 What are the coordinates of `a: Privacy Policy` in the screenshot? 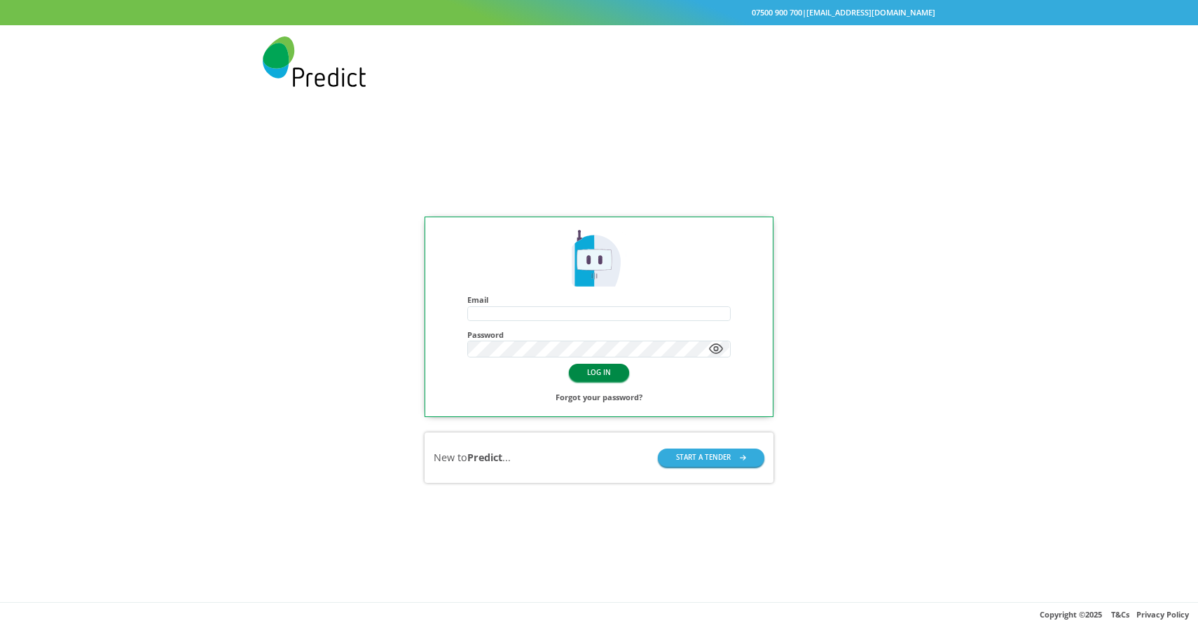 It's located at (1163, 614).